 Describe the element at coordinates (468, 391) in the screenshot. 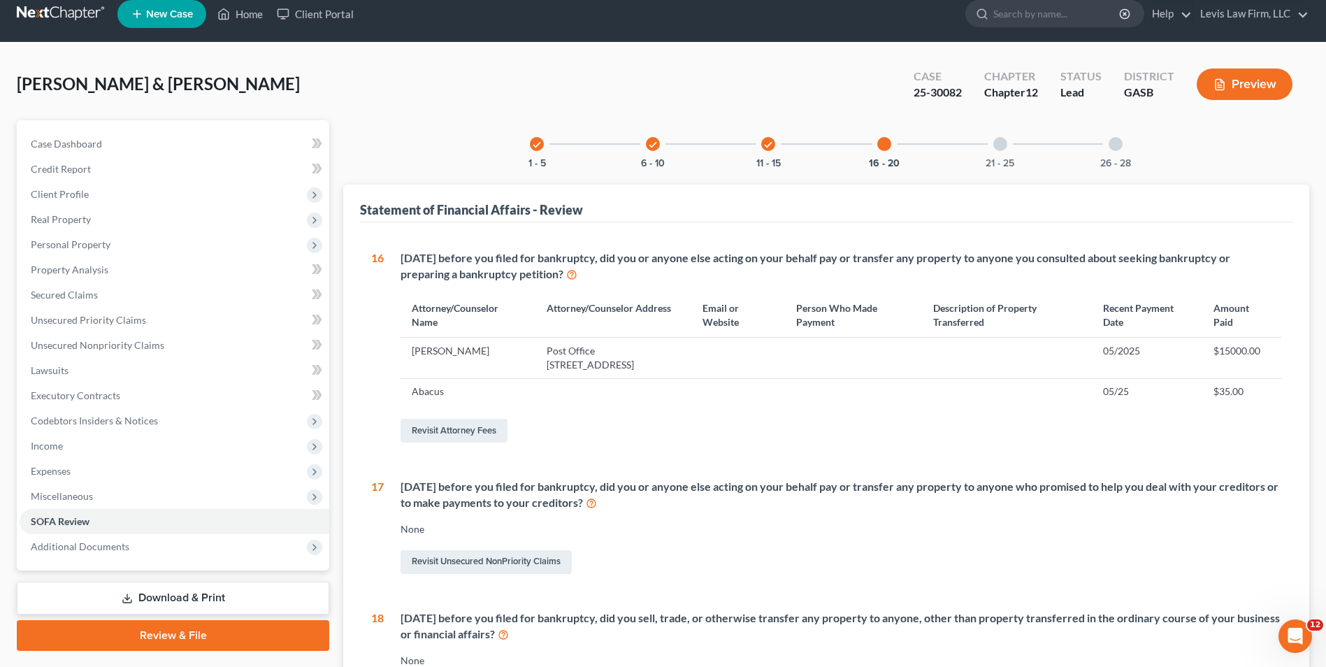

I see `td: Abacus` at that location.